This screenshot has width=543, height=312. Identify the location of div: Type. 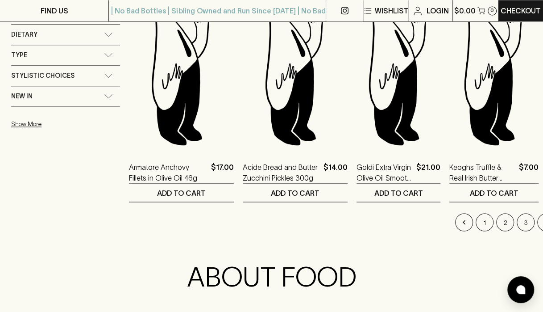
(66, 55).